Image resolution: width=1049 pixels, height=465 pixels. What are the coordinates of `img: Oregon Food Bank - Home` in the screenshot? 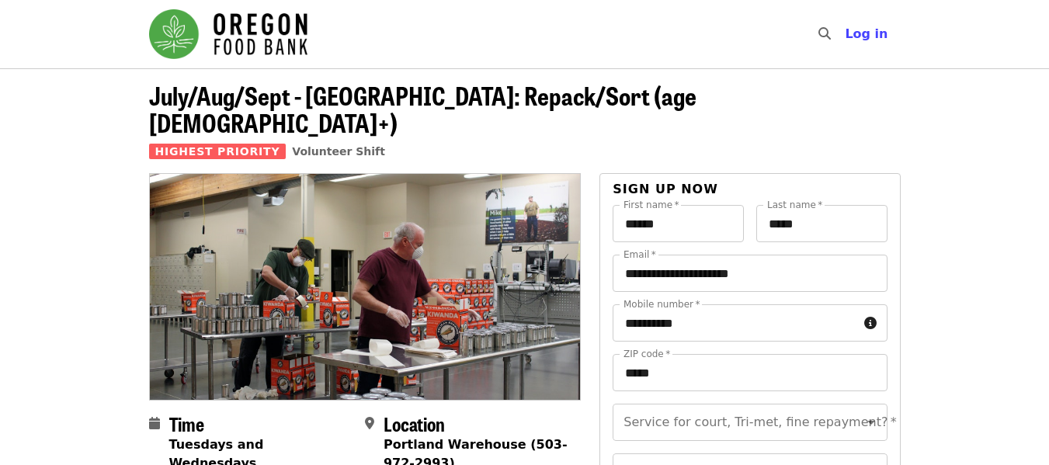 It's located at (228, 34).